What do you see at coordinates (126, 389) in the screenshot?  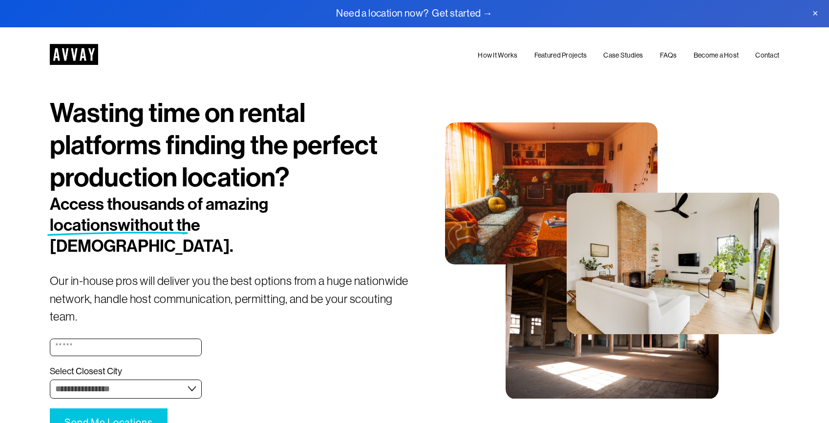 I see `select: Select Closest City` at bounding box center [126, 389].